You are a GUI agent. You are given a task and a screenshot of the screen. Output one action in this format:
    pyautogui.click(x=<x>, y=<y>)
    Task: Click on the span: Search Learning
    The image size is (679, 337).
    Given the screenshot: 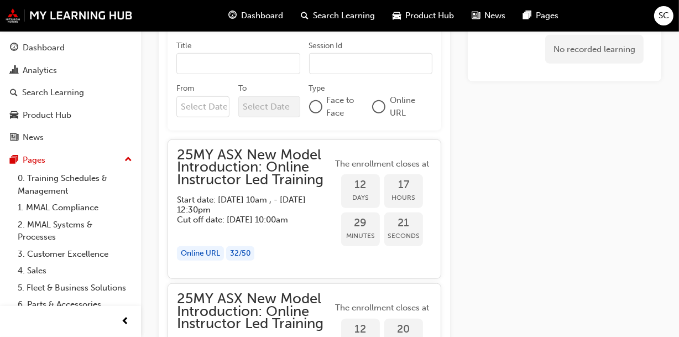 What is the action you would take?
    pyautogui.click(x=344, y=15)
    